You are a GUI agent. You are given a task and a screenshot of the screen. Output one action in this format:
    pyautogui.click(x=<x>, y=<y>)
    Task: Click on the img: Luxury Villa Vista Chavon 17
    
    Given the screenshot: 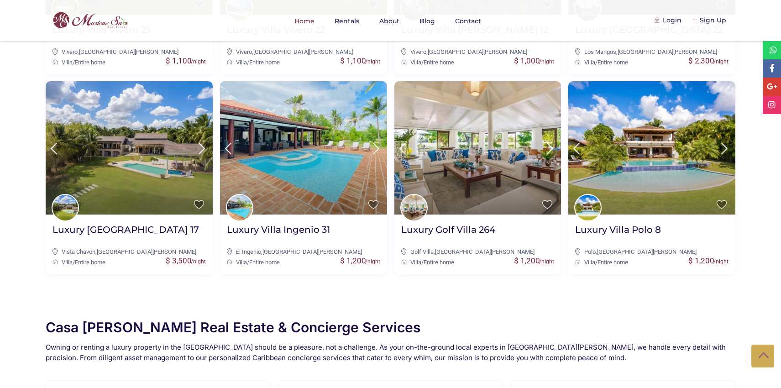 What is the action you would take?
    pyautogui.click(x=129, y=148)
    